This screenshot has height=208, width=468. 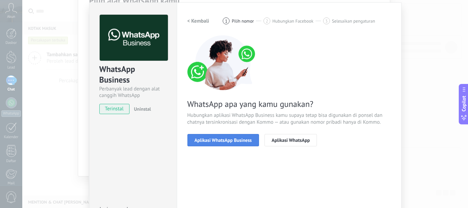 What do you see at coordinates (293, 21) in the screenshot?
I see `span: Hubungkan Facebook` at bounding box center [293, 21].